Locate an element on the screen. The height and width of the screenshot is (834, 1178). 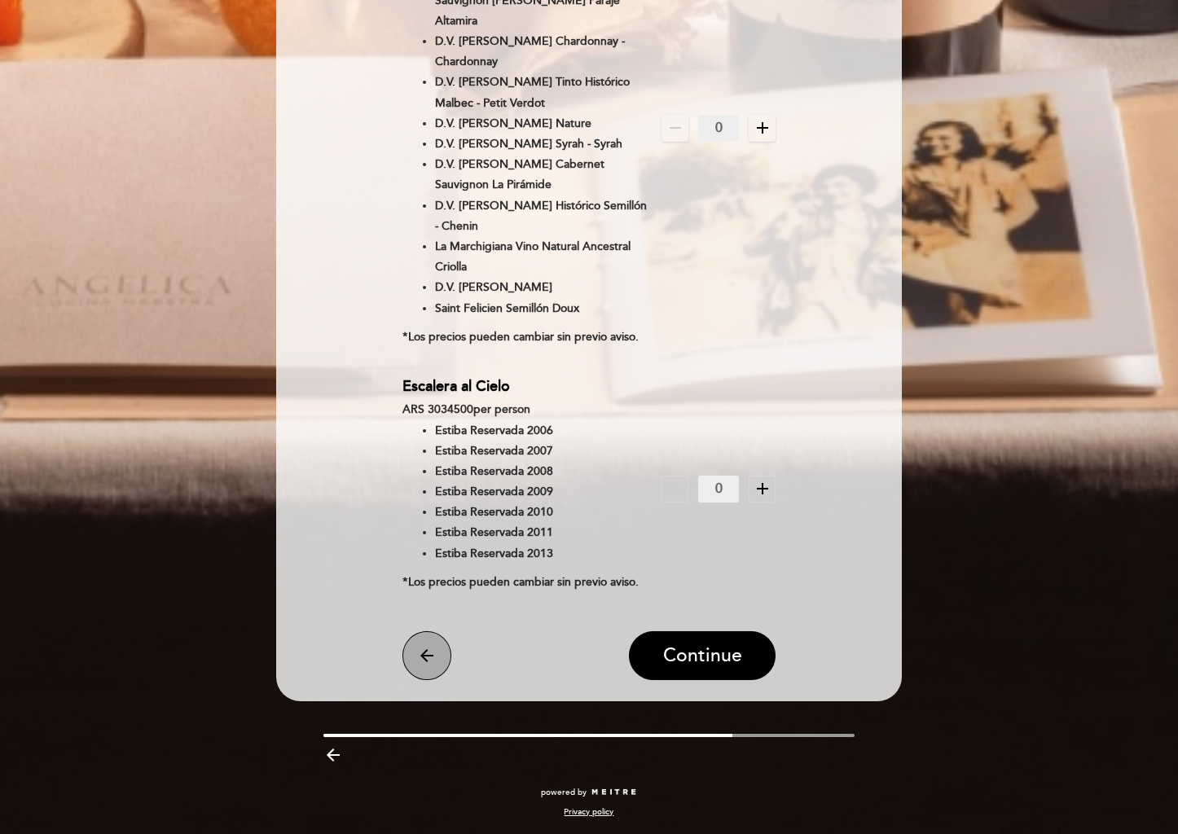
a: powered by is located at coordinates (589, 793).